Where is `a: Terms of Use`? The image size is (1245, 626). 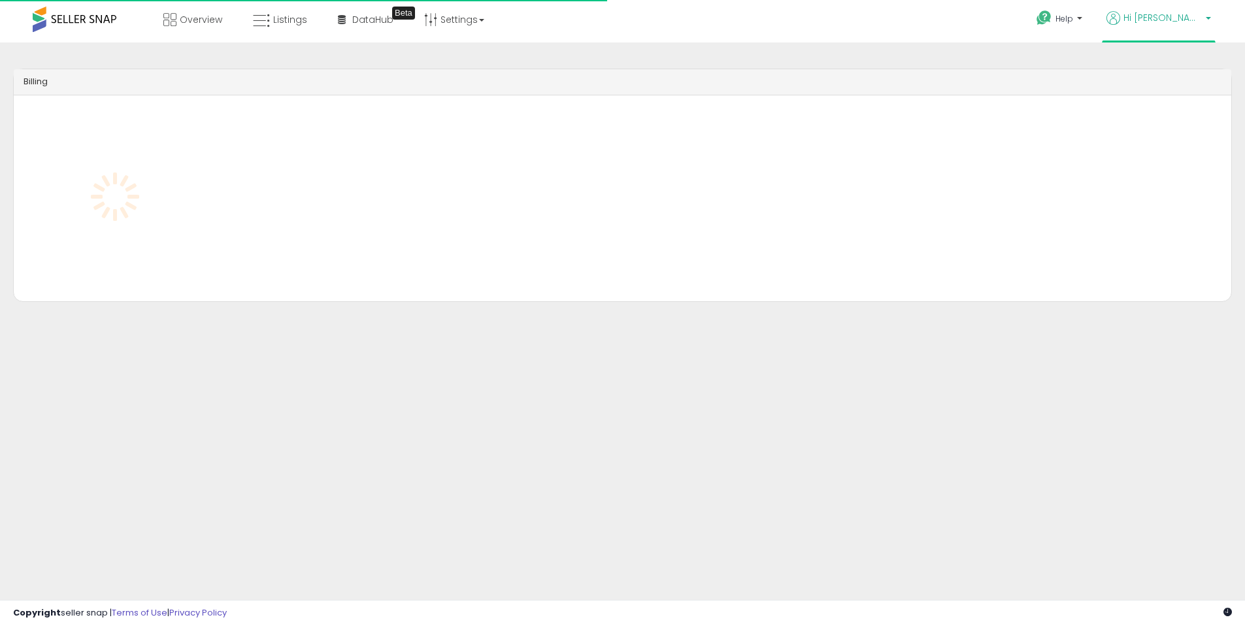
a: Terms of Use is located at coordinates (139, 612).